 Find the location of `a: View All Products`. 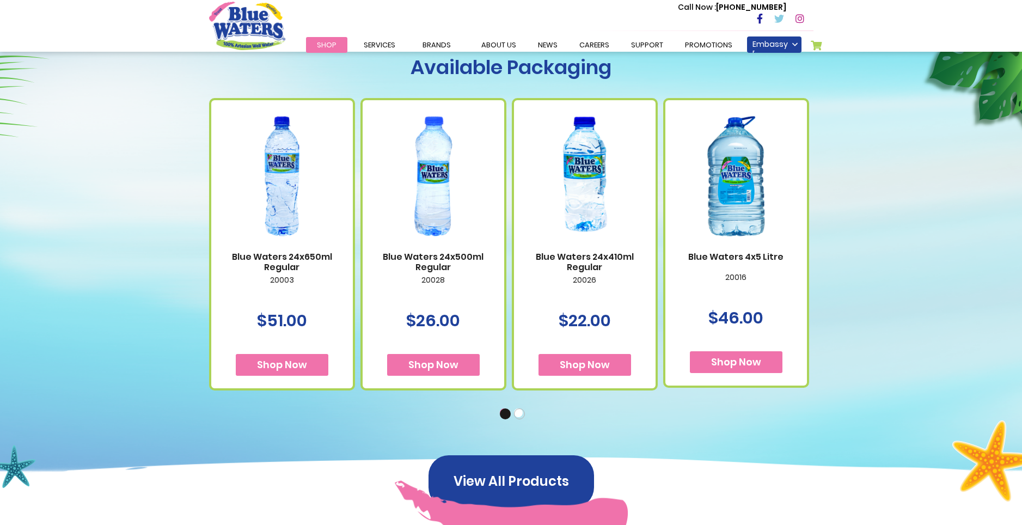

a: View All Products is located at coordinates (511, 480).